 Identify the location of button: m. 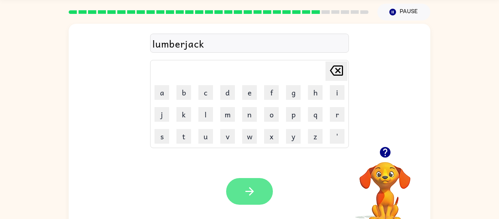
(228, 114).